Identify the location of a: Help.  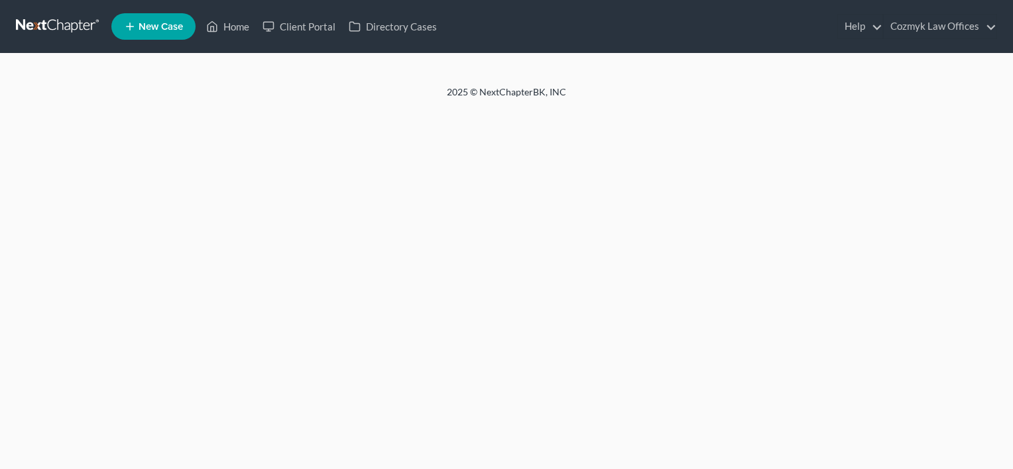
(860, 27).